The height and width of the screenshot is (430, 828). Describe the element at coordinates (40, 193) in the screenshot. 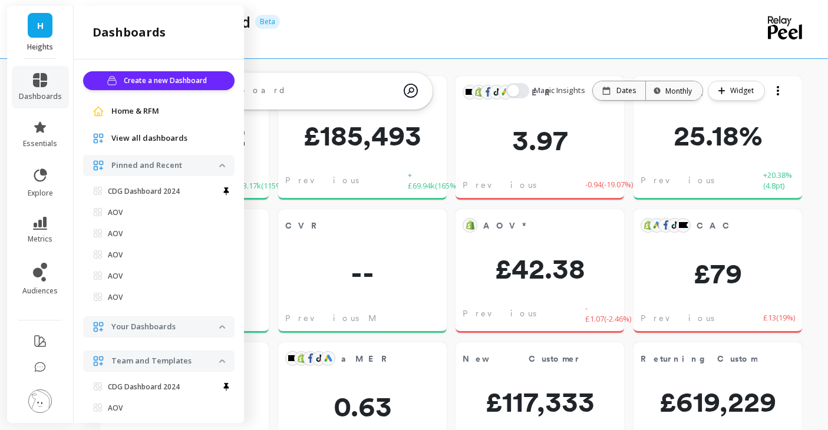

I see `span: explore` at that location.